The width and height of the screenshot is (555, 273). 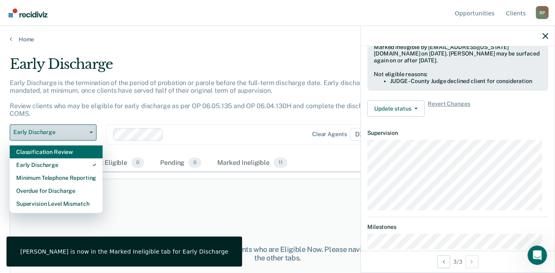 What do you see at coordinates (277, 39) in the screenshot?
I see `a: Home` at bounding box center [277, 39].